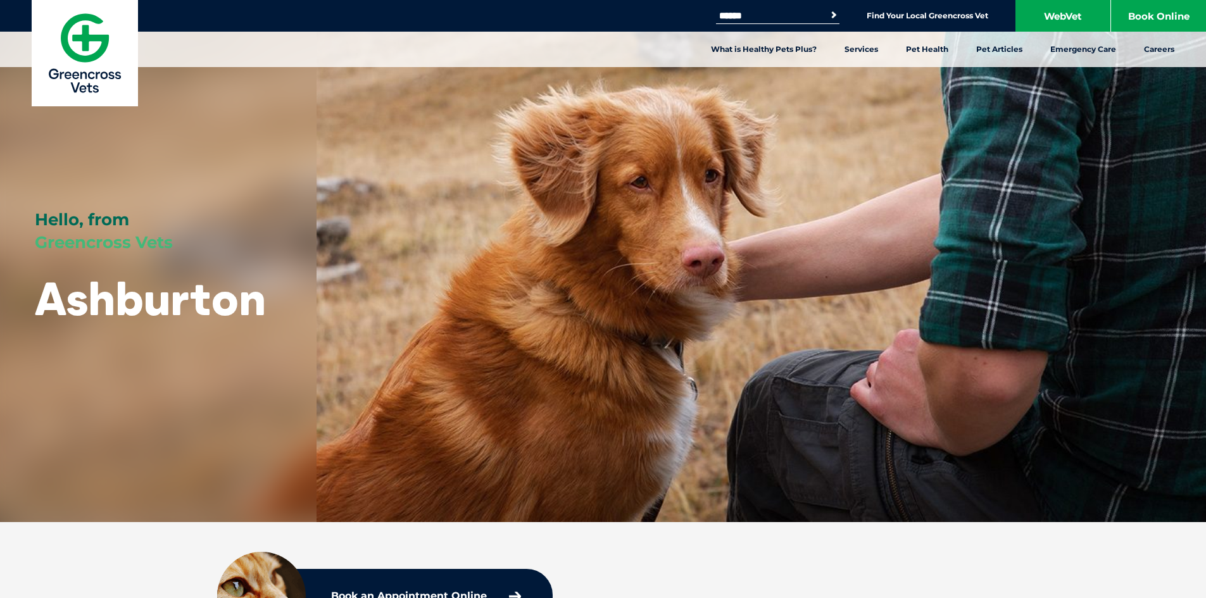 The height and width of the screenshot is (598, 1206). What do you see at coordinates (104, 242) in the screenshot?
I see `span: Greencross Vets` at bounding box center [104, 242].